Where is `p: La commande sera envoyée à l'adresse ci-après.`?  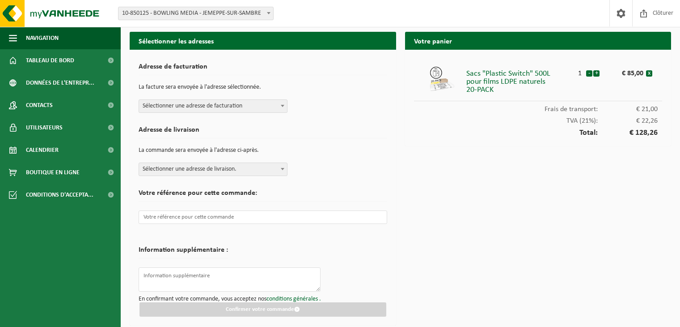 p: La commande sera envoyée à l'adresse ci-après. is located at coordinates (263, 150).